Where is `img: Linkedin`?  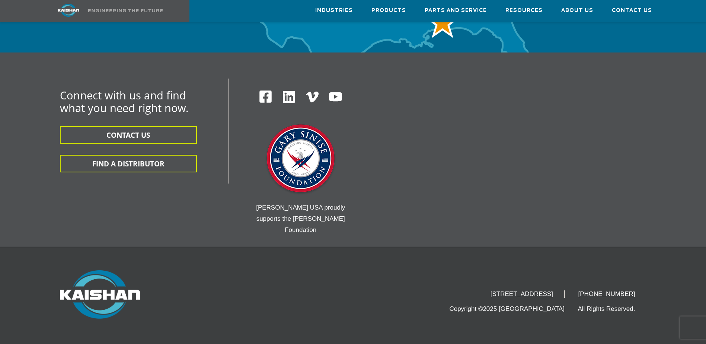
img: Linkedin is located at coordinates (289, 97).